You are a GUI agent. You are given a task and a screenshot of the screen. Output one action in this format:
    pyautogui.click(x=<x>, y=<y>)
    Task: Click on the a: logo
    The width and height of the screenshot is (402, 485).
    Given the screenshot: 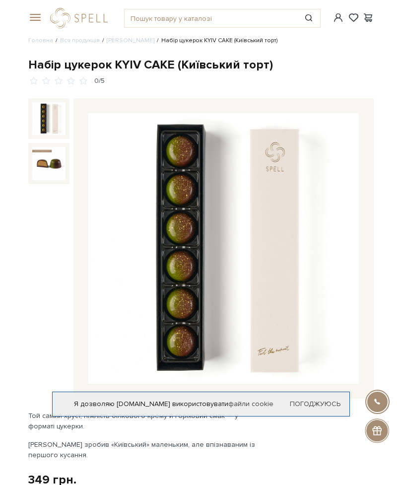 What is the action you would take?
    pyautogui.click(x=81, y=18)
    